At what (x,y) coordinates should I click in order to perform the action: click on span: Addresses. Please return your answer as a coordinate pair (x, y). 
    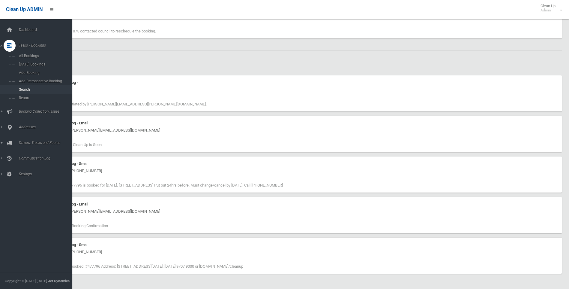
    Looking at the image, I should click on (47, 127).